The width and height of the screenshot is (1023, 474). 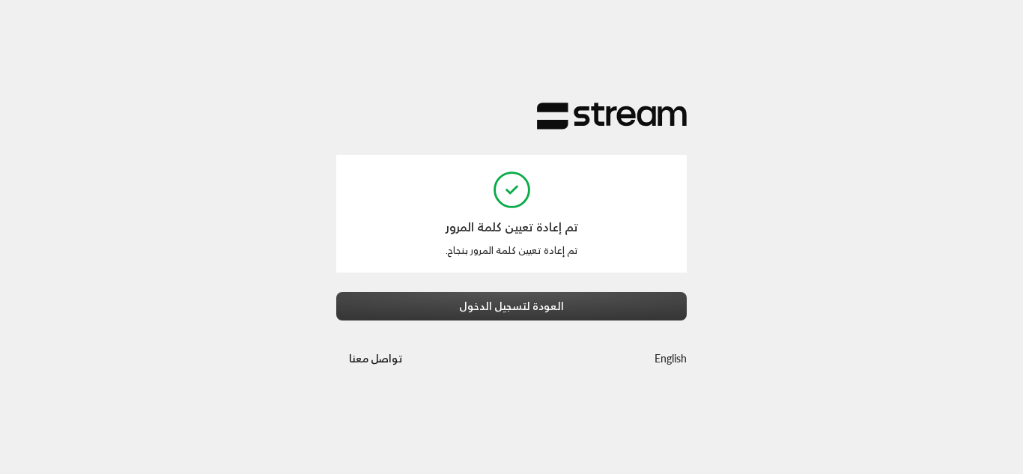 What do you see at coordinates (511, 247) in the screenshot?
I see `div: تم إعادة تعيين كلمة المرور بنجاح.` at bounding box center [511, 247].